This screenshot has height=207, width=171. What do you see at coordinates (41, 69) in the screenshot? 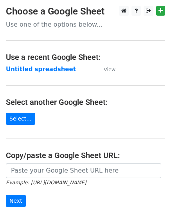
I see `a: Untitled spreadsheet` at bounding box center [41, 69].